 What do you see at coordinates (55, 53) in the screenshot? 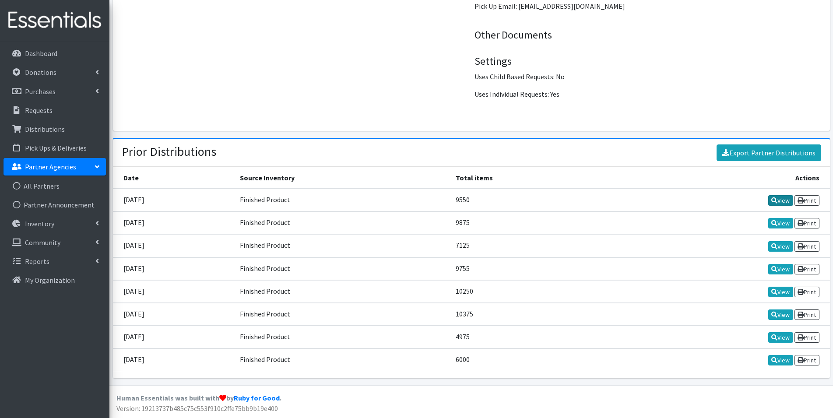
I see `a: Dashboard` at bounding box center [55, 53].